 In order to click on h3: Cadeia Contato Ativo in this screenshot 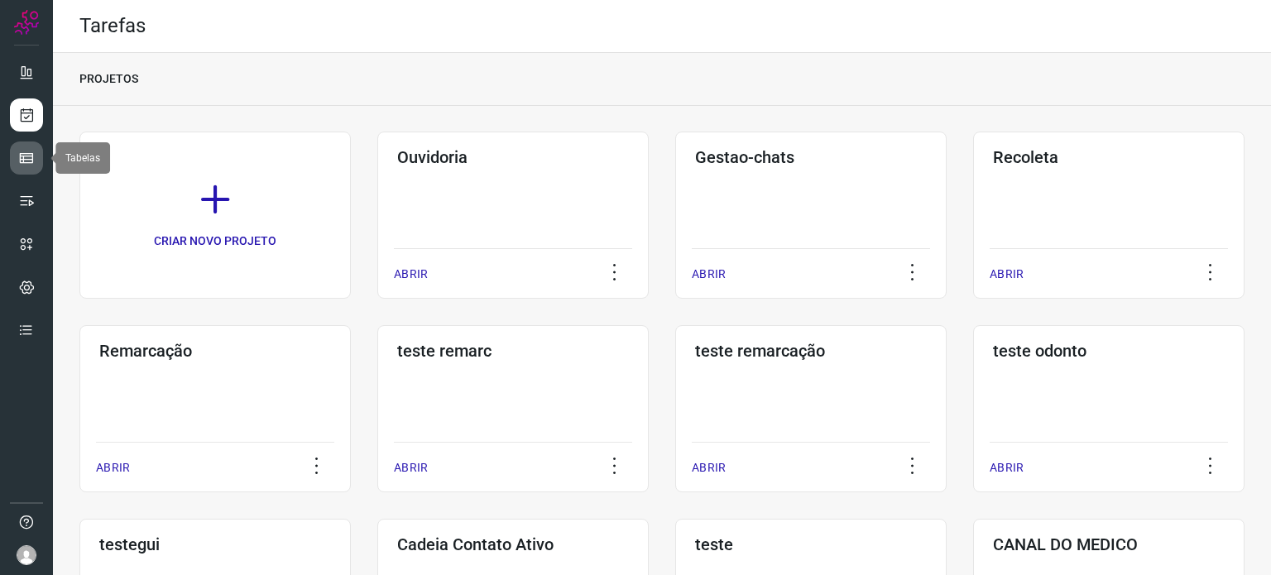, I will do `click(513, 545)`.